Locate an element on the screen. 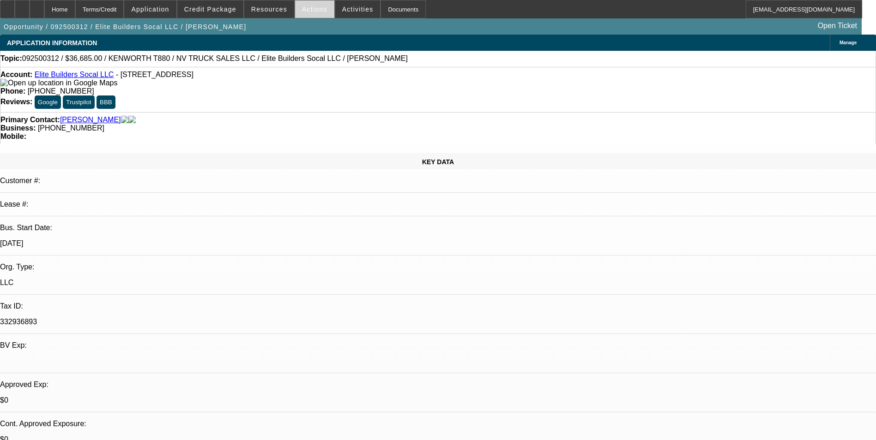 The height and width of the screenshot is (440, 876). span: Actions is located at coordinates (314, 9).